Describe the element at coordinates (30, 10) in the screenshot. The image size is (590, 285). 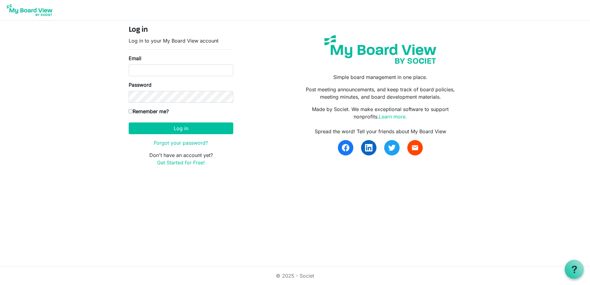
I see `img: My Board View Logo` at that location.